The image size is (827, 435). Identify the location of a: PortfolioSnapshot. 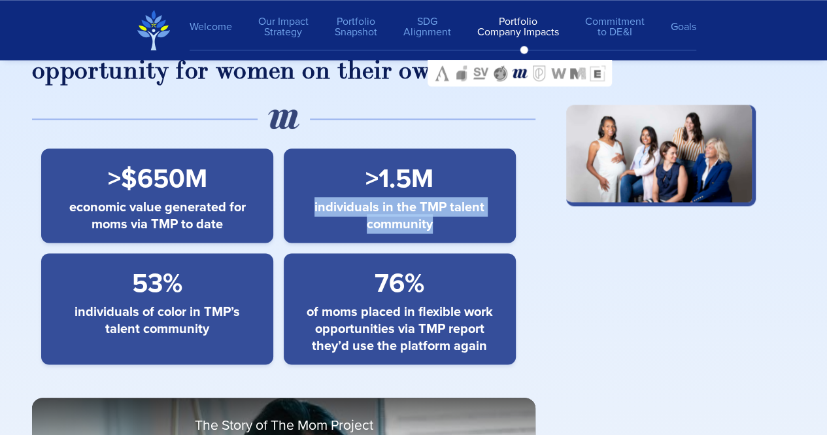
(356, 27).